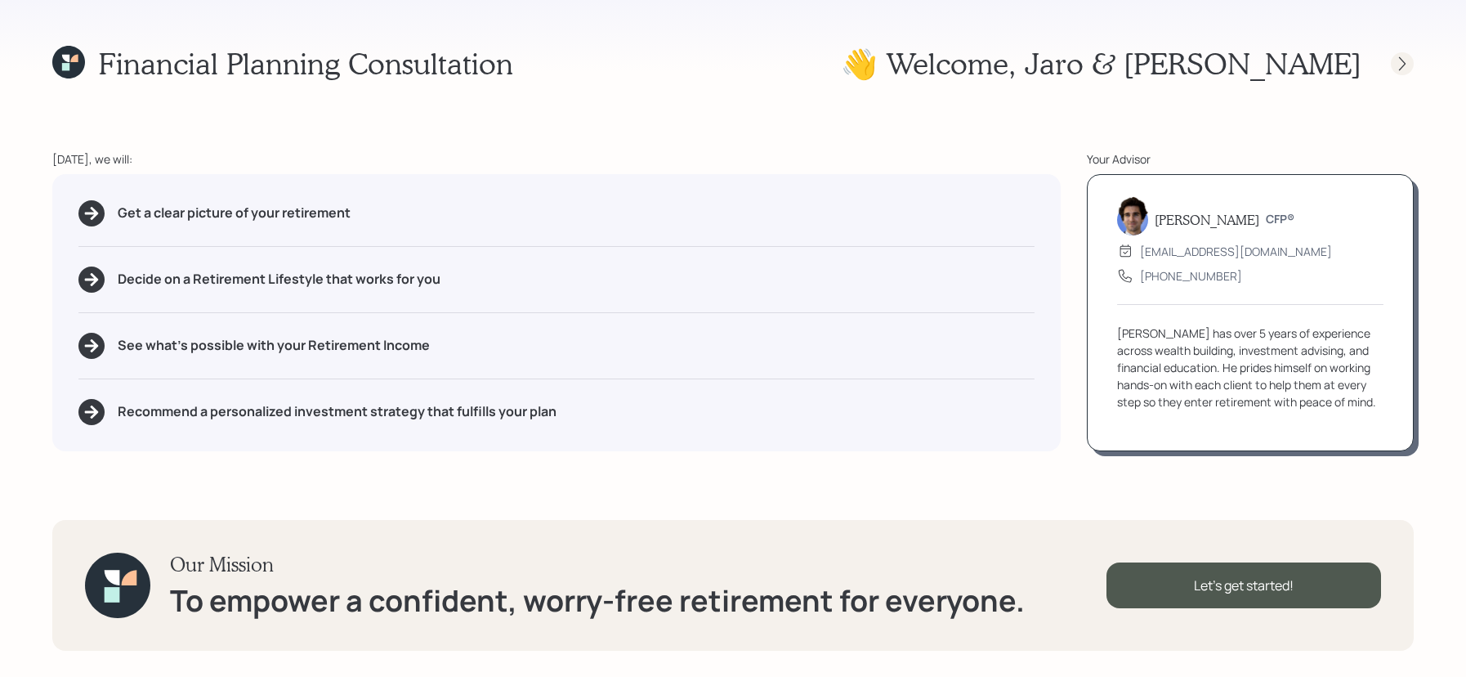 This screenshot has width=1466, height=677. Describe the element at coordinates (274, 345) in the screenshot. I see `h5: See what's possible with your Retirement Income` at that location.